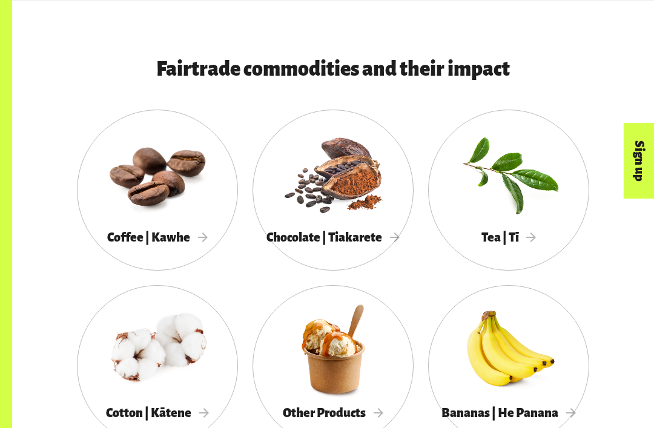 The height and width of the screenshot is (428, 654). I want to click on span: Other Products, so click(333, 413).